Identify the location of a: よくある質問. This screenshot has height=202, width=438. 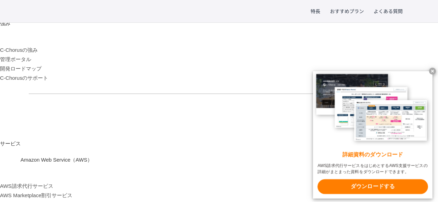
(388, 11).